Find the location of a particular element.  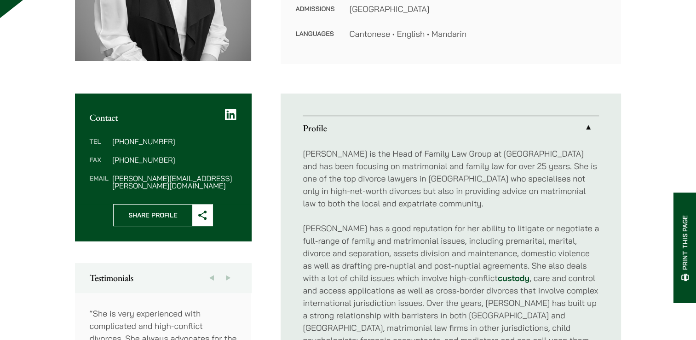

span: Share Profile is located at coordinates (153, 215).